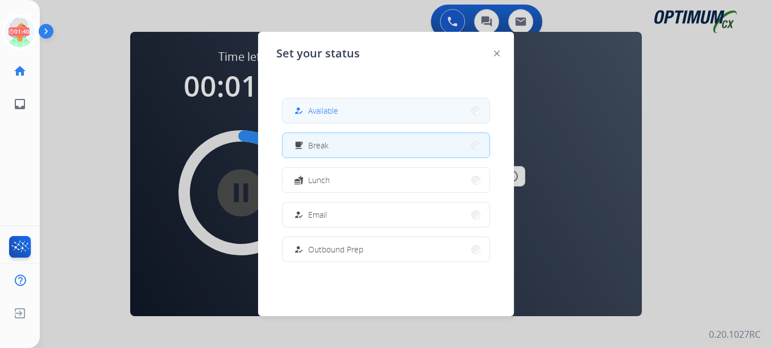 This screenshot has width=772, height=348. I want to click on button: Email, so click(386, 214).